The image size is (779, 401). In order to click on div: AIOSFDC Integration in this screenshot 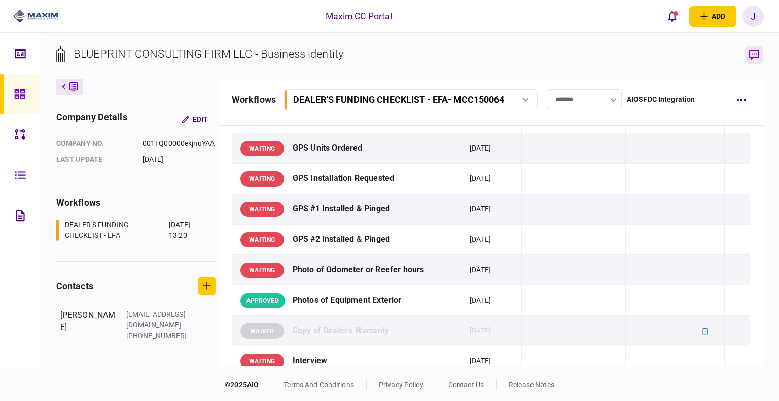, I will do `click(660, 99)`.